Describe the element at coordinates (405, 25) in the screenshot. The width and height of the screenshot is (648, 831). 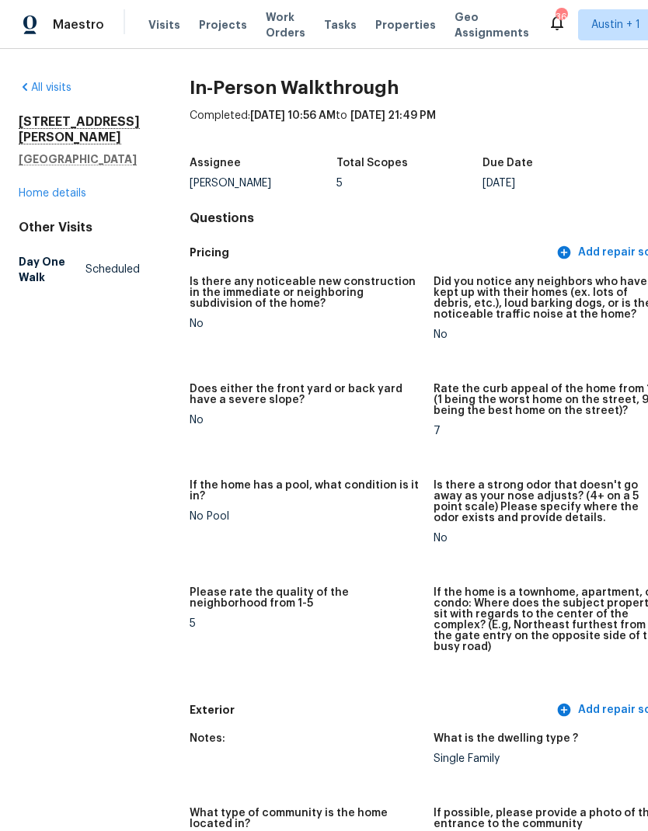
I see `span: Properties` at that location.